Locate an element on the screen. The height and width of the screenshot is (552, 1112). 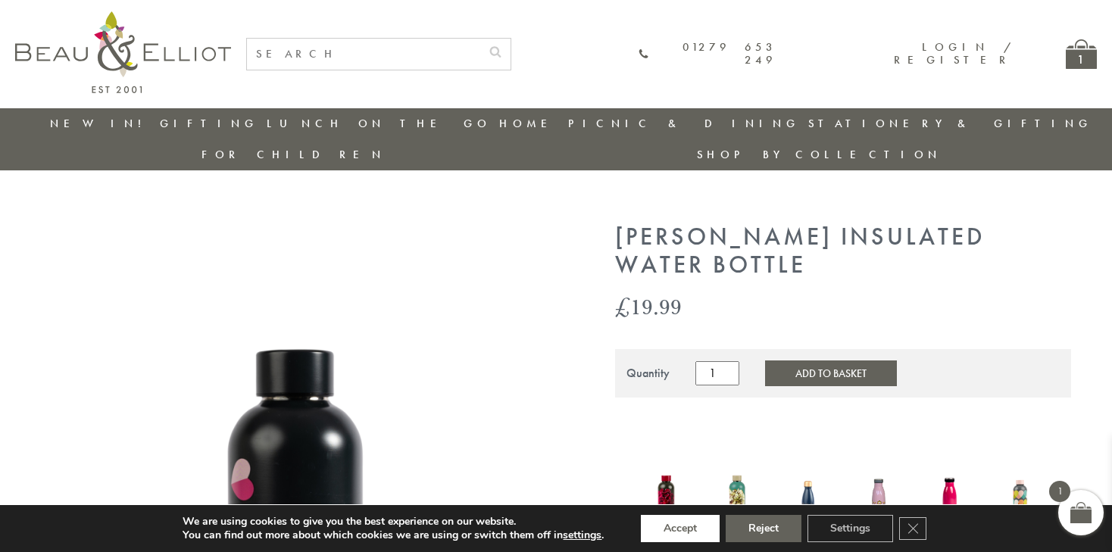
a: Colour Block Insulated Water Bottle is located at coordinates (950, 501).